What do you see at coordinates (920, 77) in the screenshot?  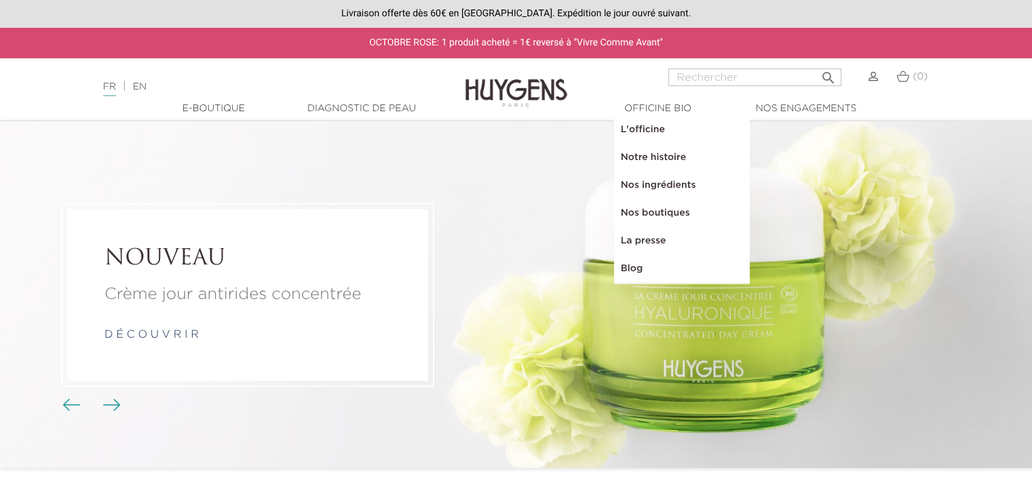 I see `span: (0)` at bounding box center [920, 77].